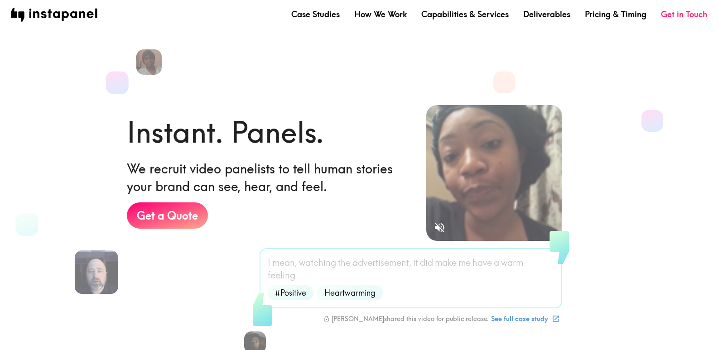  I want to click on span: watching, so click(318, 263).